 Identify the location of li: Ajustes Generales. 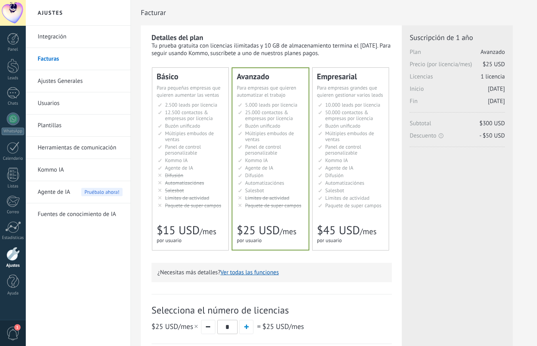
(78, 81).